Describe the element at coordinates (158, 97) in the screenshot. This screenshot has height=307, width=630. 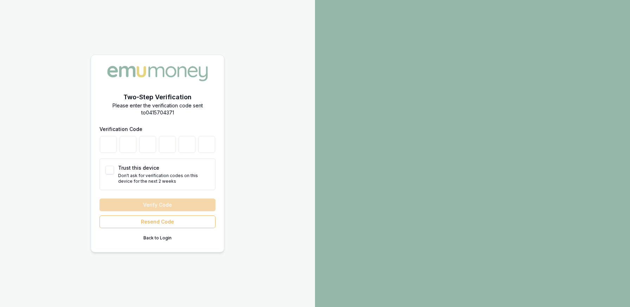
I see `h2: Two-Step Verification` at that location.